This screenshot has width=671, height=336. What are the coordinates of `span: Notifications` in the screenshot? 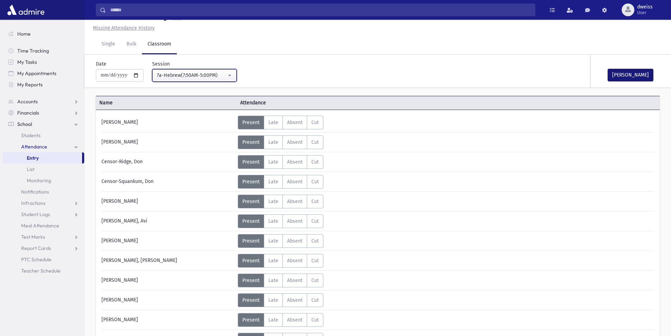 It's located at (35, 192).